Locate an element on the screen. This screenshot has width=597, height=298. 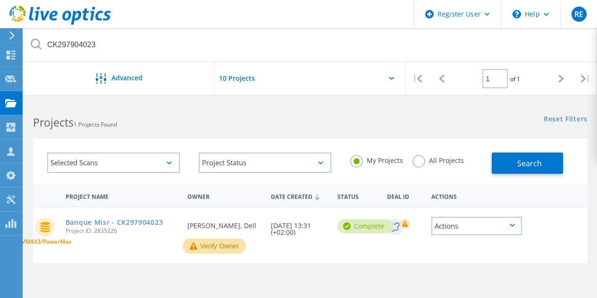
div: Date Created is located at coordinates (299, 196).